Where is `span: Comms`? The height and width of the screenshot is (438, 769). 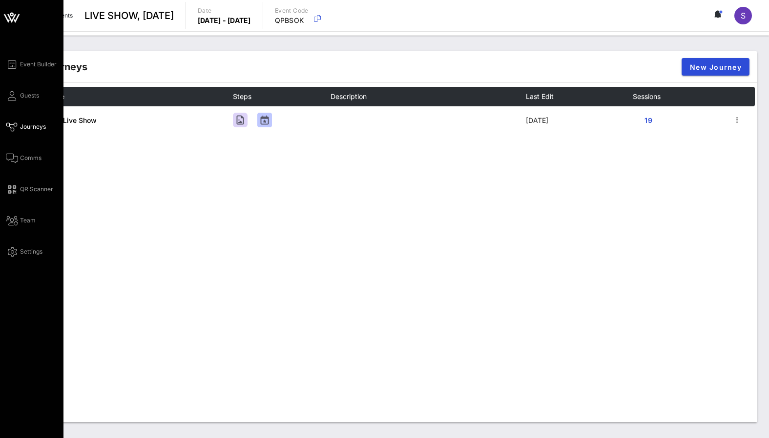 span: Comms is located at coordinates (31, 158).